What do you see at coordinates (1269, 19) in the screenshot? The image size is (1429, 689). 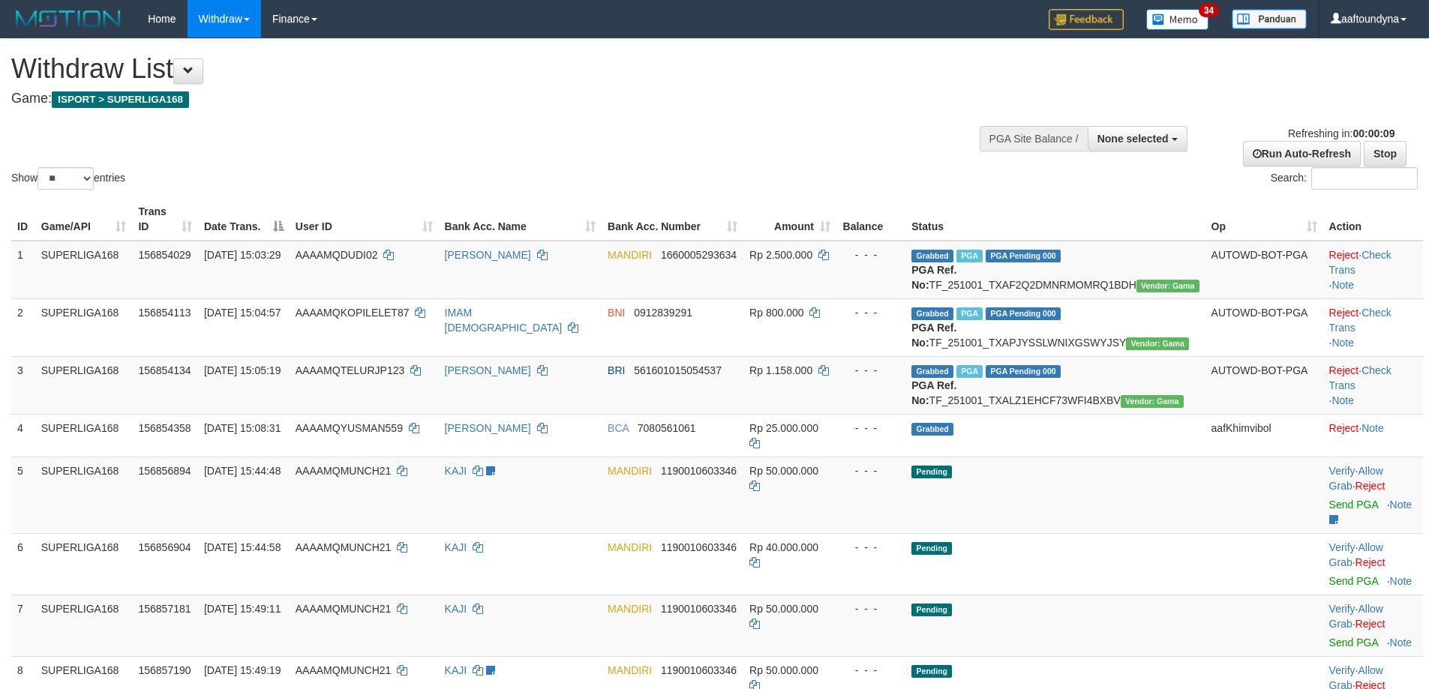 I see `img: panduan.png` at bounding box center [1269, 19].